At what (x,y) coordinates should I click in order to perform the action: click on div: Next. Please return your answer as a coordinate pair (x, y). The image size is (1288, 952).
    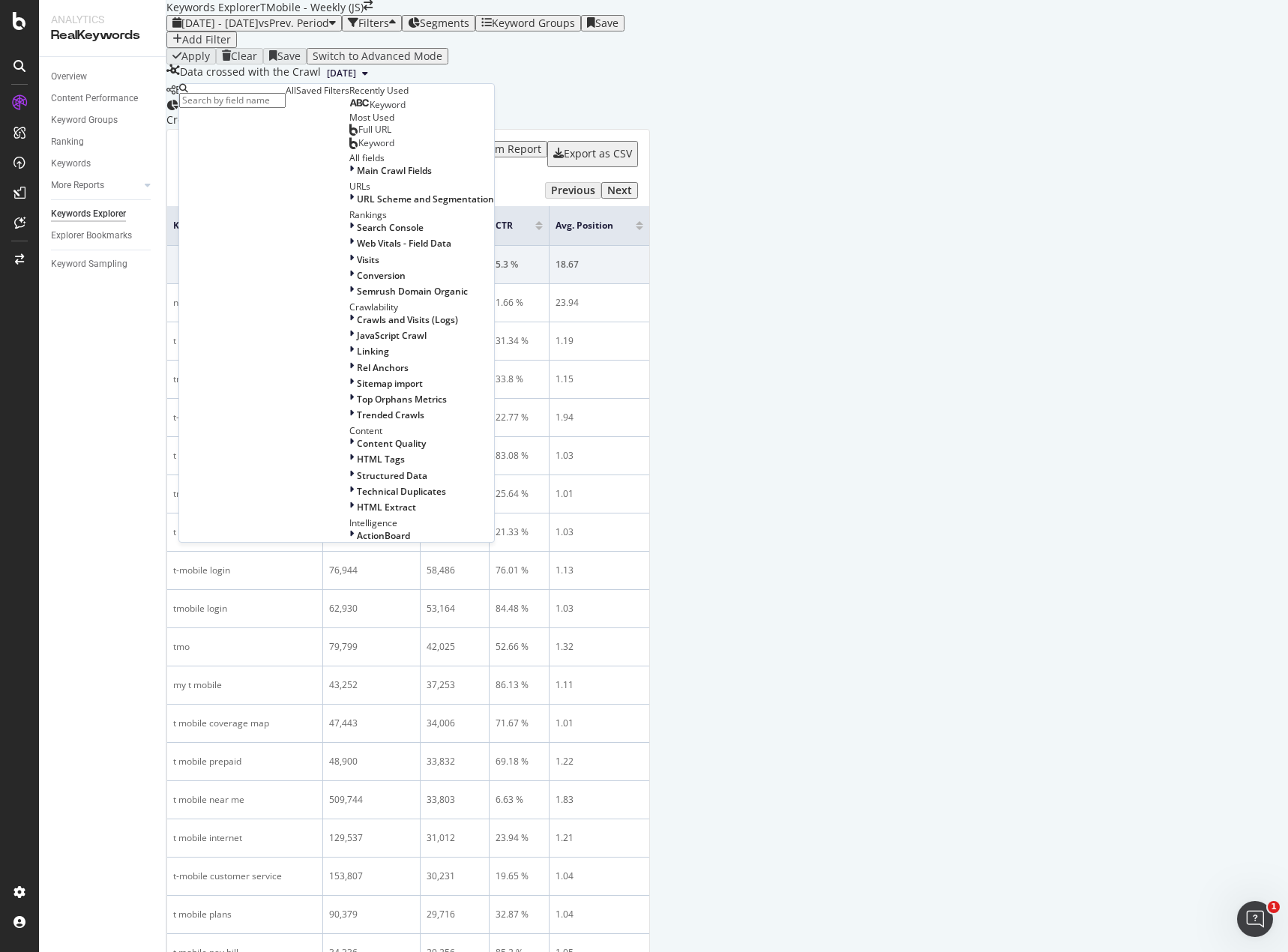
    Looking at the image, I should click on (619, 190).